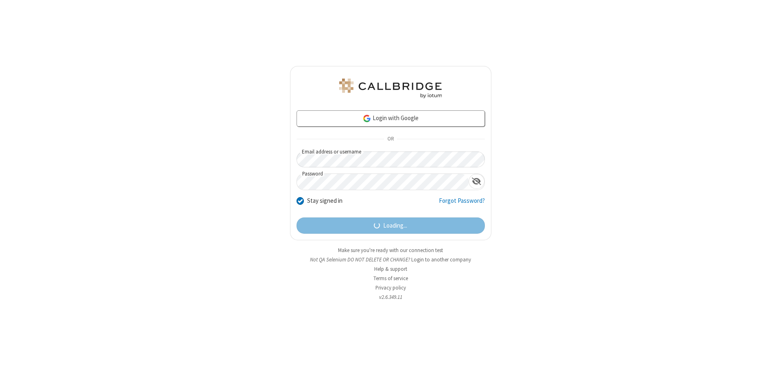 The image size is (781, 373). I want to click on a: Terms of service, so click(390, 278).